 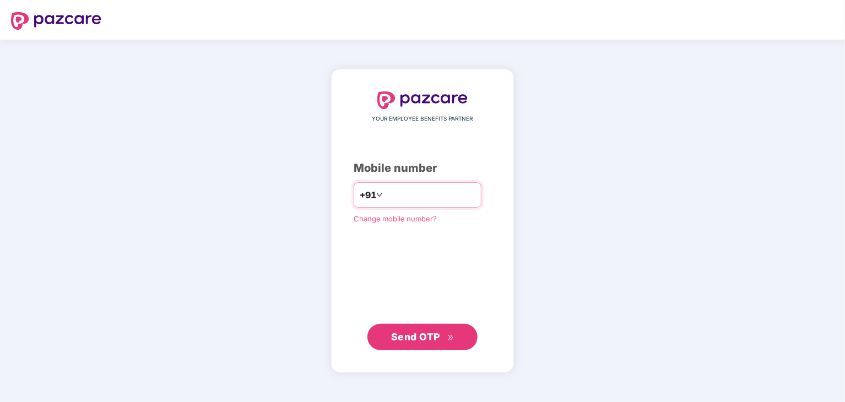 What do you see at coordinates (395, 219) in the screenshot?
I see `span: Change mobile number?` at bounding box center [395, 219].